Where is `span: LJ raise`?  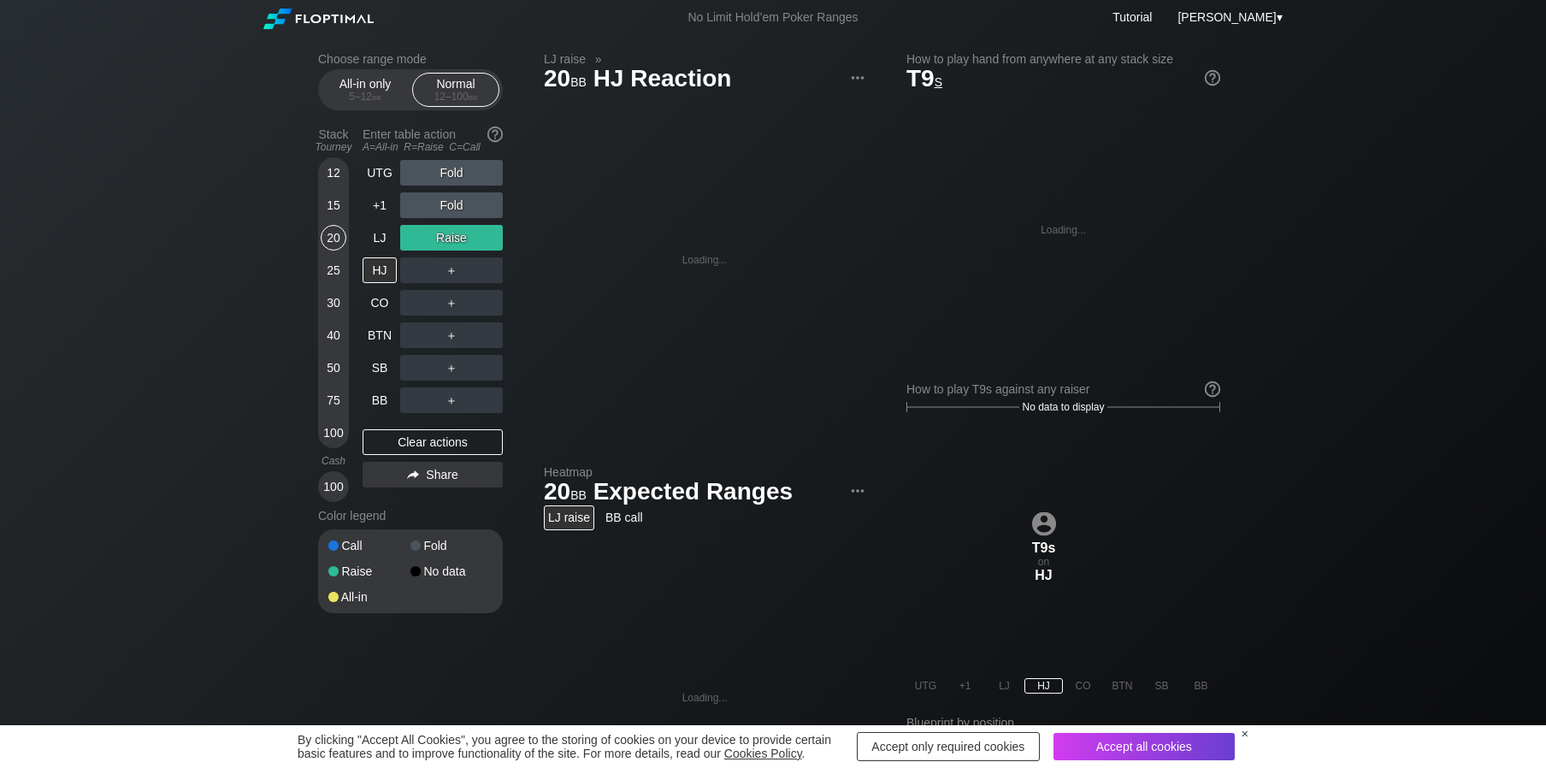
span: LJ raise is located at coordinates (564, 59).